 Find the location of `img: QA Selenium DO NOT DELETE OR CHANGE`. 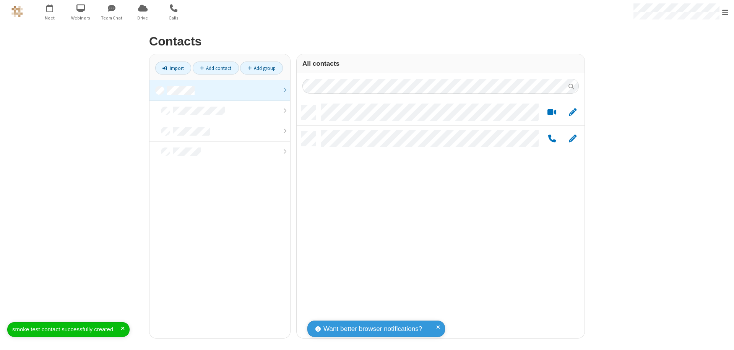

img: QA Selenium DO NOT DELETE OR CHANGE is located at coordinates (17, 11).